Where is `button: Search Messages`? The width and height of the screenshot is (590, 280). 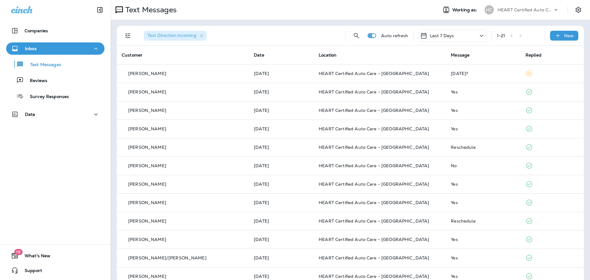 button: Search Messages is located at coordinates (356, 36).